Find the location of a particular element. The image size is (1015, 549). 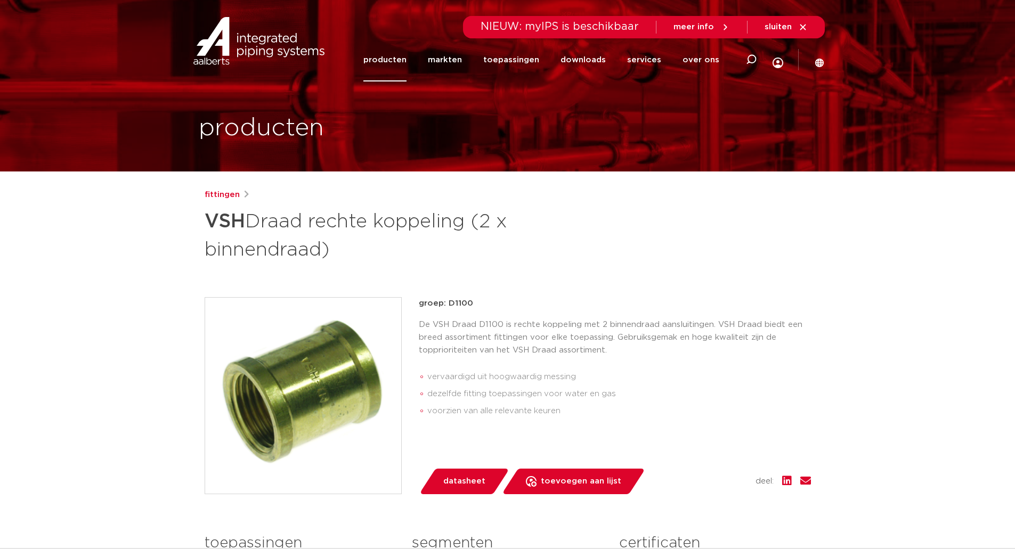

h1: Draad rechte koppeling (2 x binnendraad) is located at coordinates (404, 234).